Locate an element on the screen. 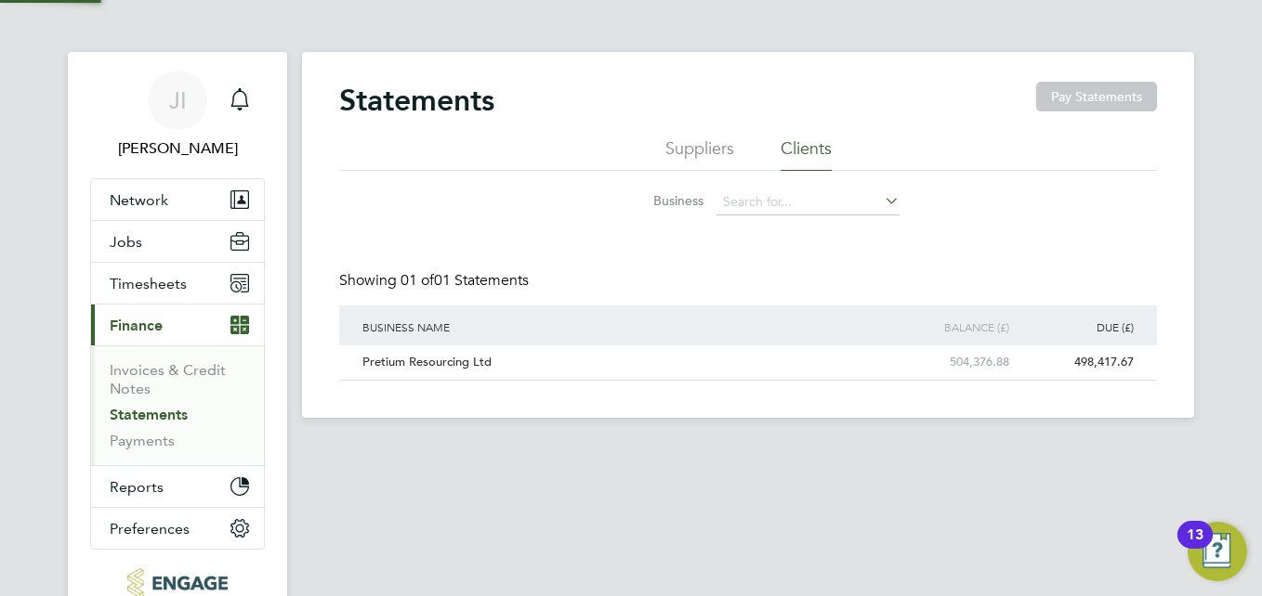 The height and width of the screenshot is (596, 1262). div: Finance is located at coordinates (177, 405).